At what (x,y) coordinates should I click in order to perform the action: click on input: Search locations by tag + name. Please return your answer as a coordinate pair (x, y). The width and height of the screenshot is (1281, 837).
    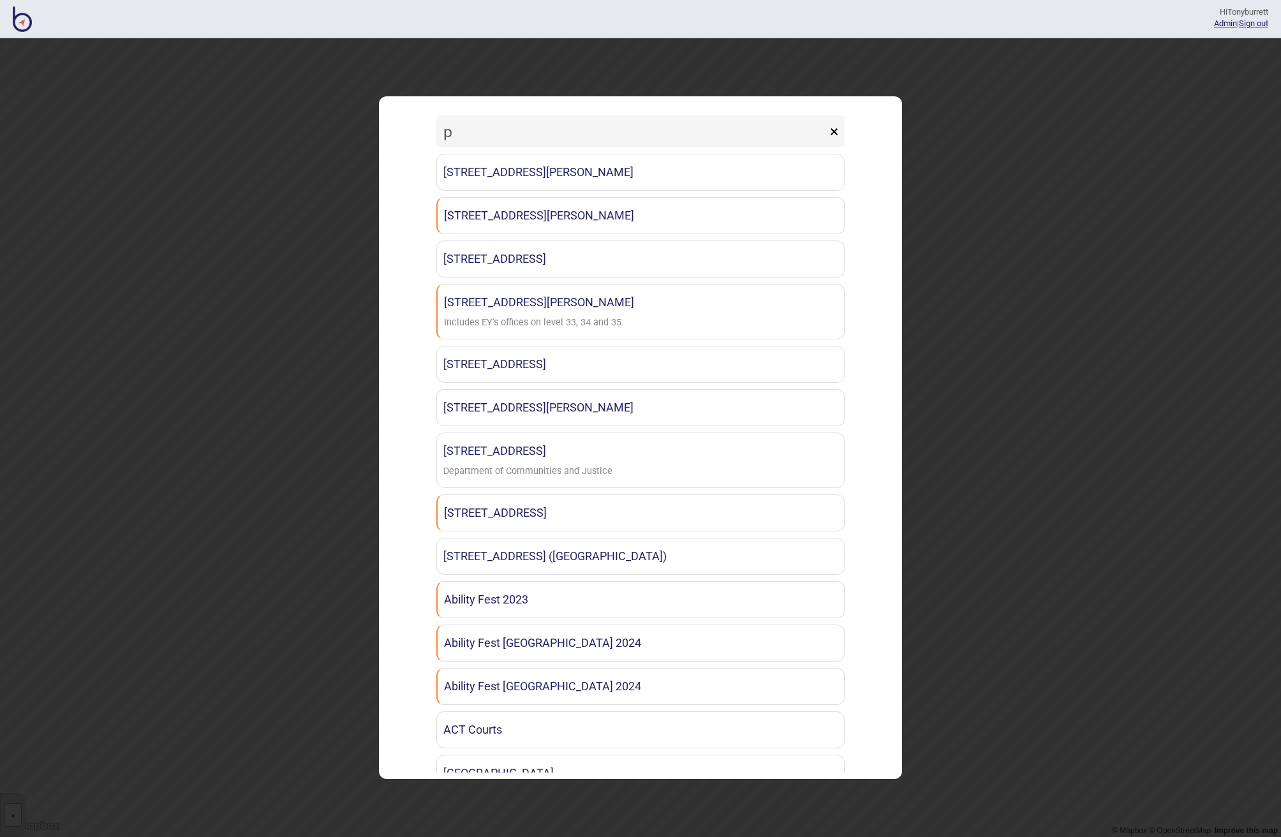
    Looking at the image, I should click on (631, 131).